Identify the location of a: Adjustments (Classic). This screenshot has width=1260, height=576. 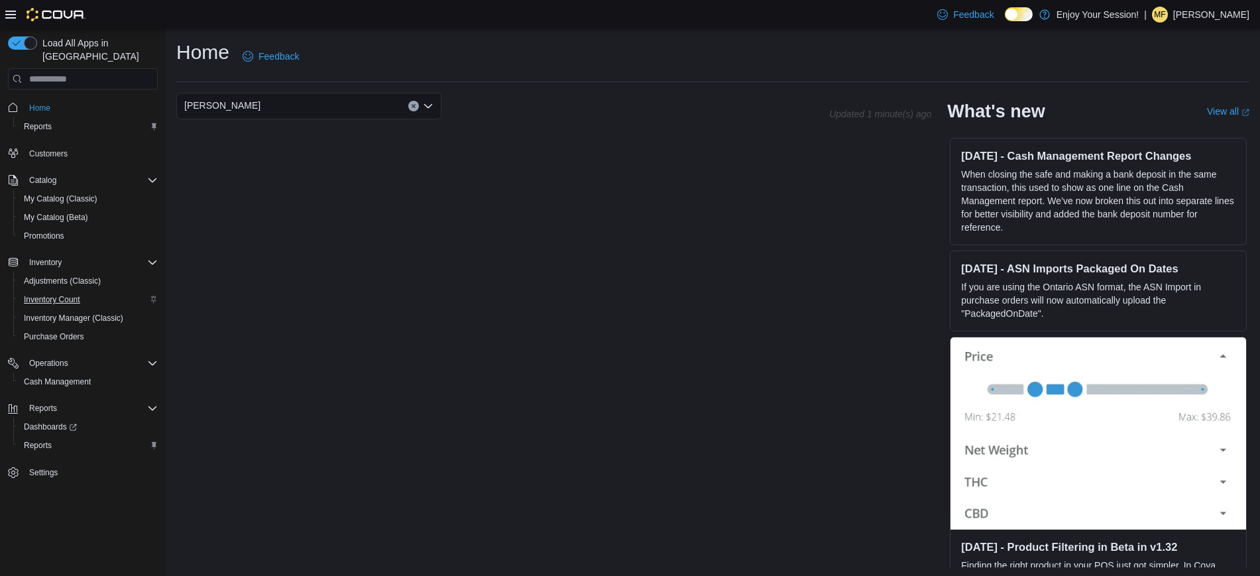
(62, 281).